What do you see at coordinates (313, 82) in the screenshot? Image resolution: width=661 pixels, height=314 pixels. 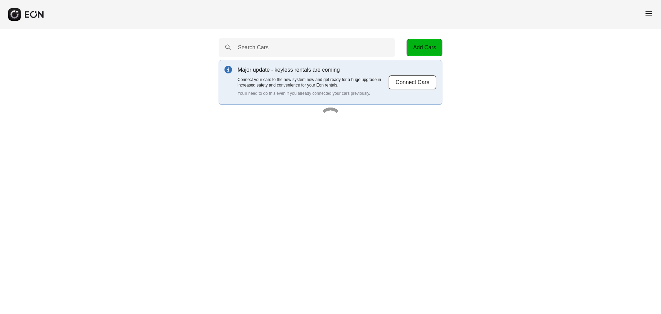 I see `p: Connect your cars to the new system now and get ready for a huge upgrade in increased safety and ...` at bounding box center [313, 82].